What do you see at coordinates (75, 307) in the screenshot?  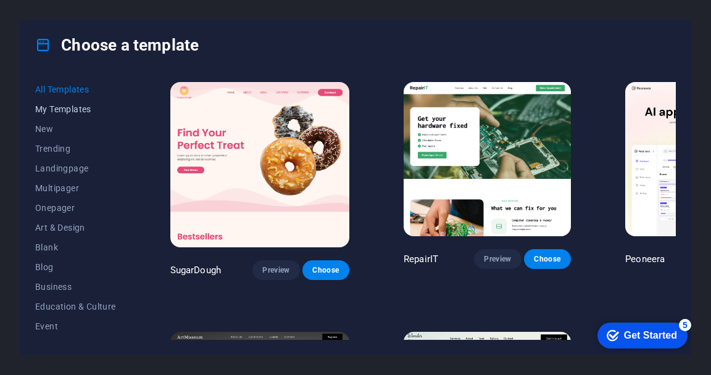 I see `span: Education & Culture` at bounding box center [75, 307].